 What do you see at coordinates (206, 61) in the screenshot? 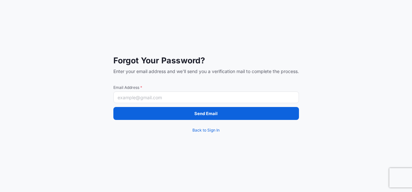
I see `span: Forgot Your Password?` at bounding box center [206, 61].